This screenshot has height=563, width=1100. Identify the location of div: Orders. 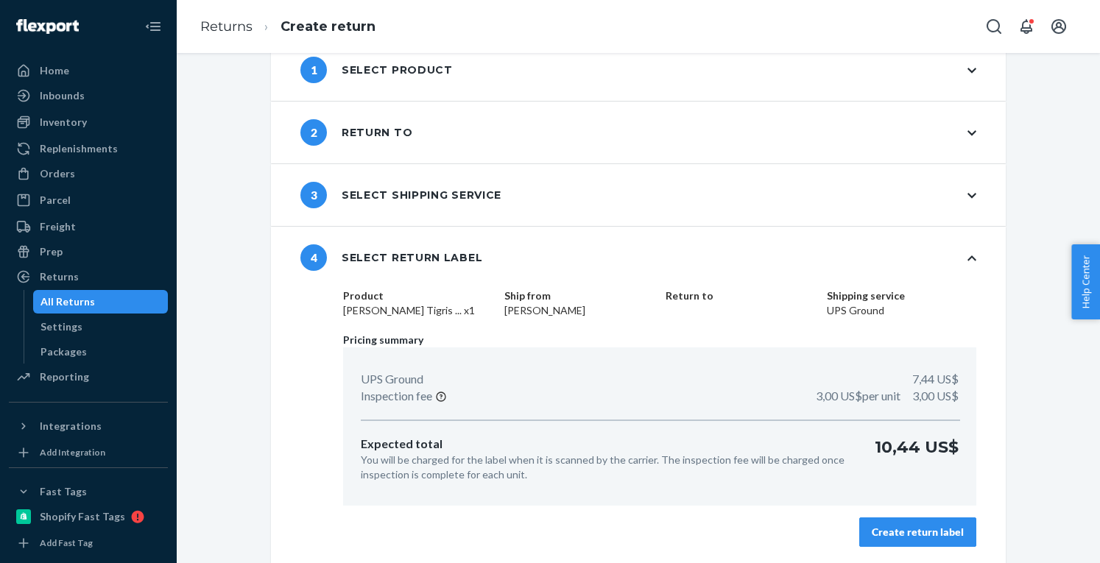
(57, 174).